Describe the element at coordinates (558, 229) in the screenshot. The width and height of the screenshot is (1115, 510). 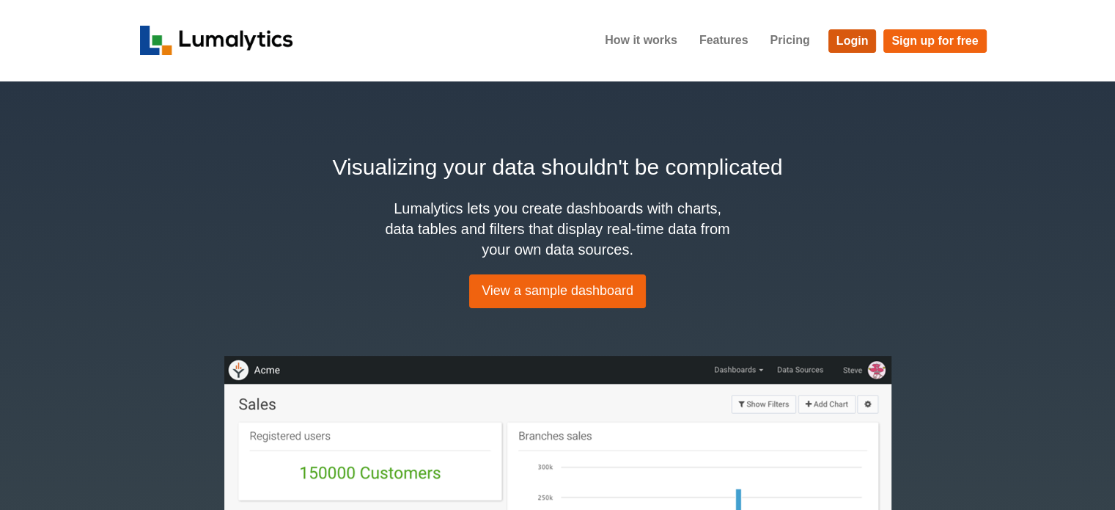
I see `h4: Lumalytics lets you create dashboards with charts, data tables and filters that display real-time...` at that location.